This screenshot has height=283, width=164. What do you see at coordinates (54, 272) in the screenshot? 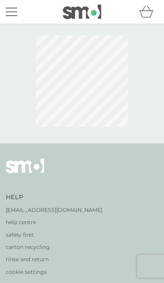
I see `p: cookie settings` at bounding box center [54, 272].